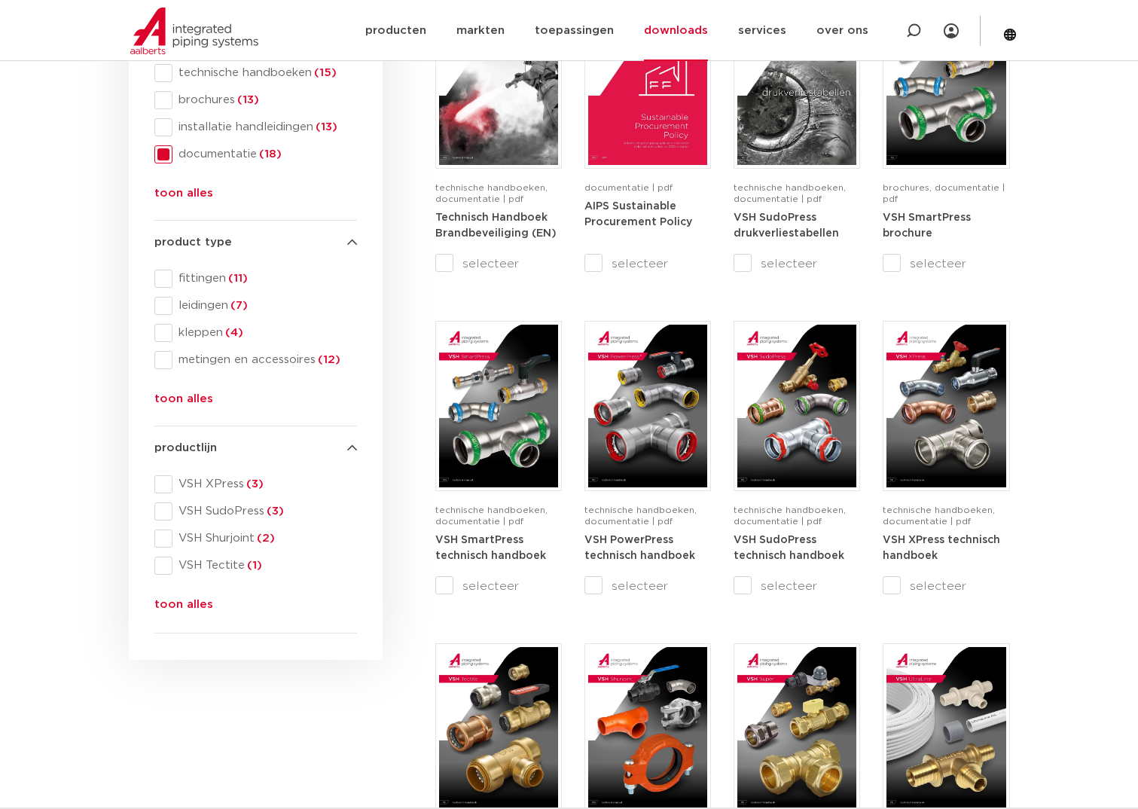 This screenshot has width=1138, height=809. I want to click on div: installatie handleidingen(13), so click(255, 127).